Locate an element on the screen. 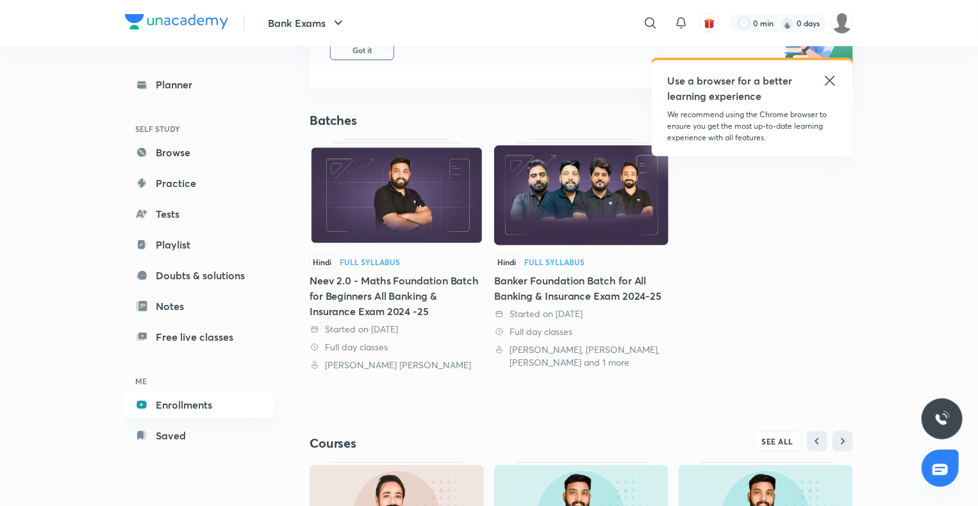 This screenshot has width=978, height=506. button: SEE ALL is located at coordinates (778, 442).